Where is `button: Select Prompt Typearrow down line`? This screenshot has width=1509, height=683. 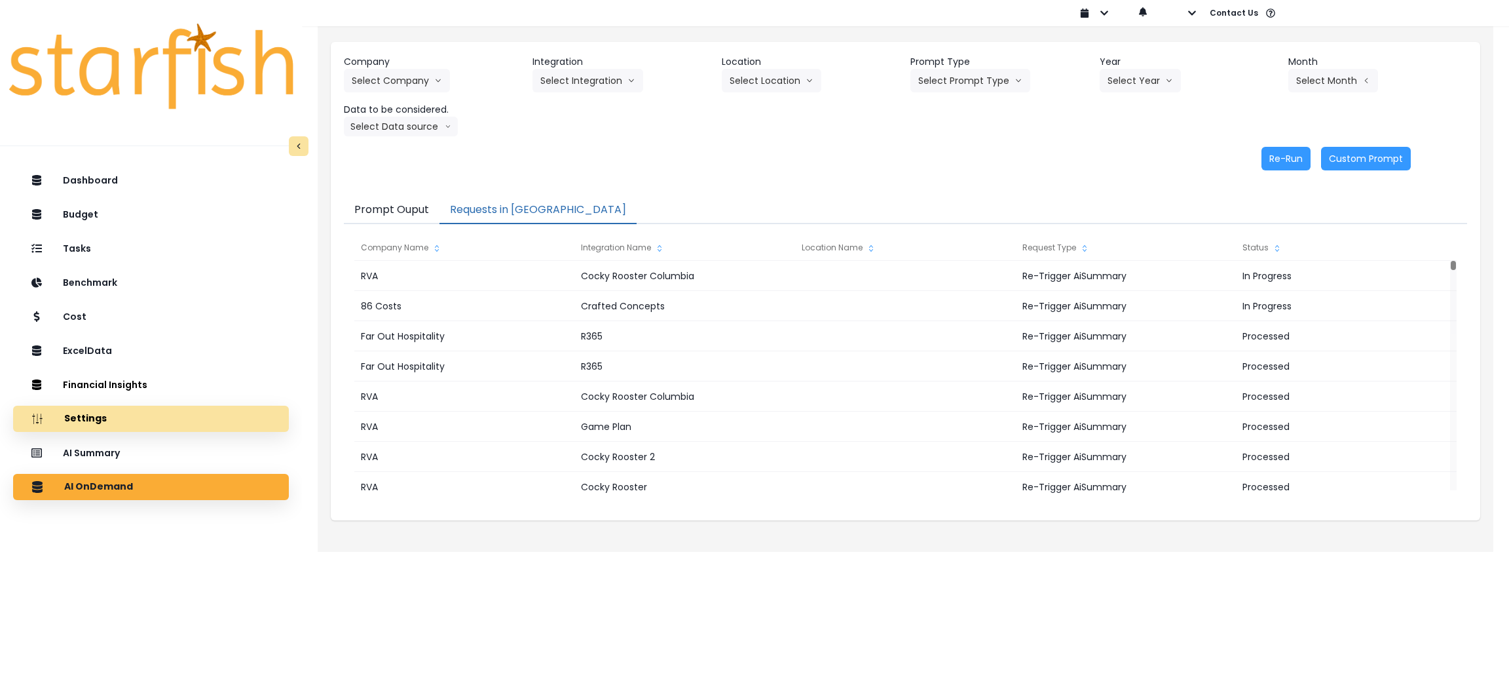
button: Select Prompt Typearrow down line is located at coordinates (970, 81).